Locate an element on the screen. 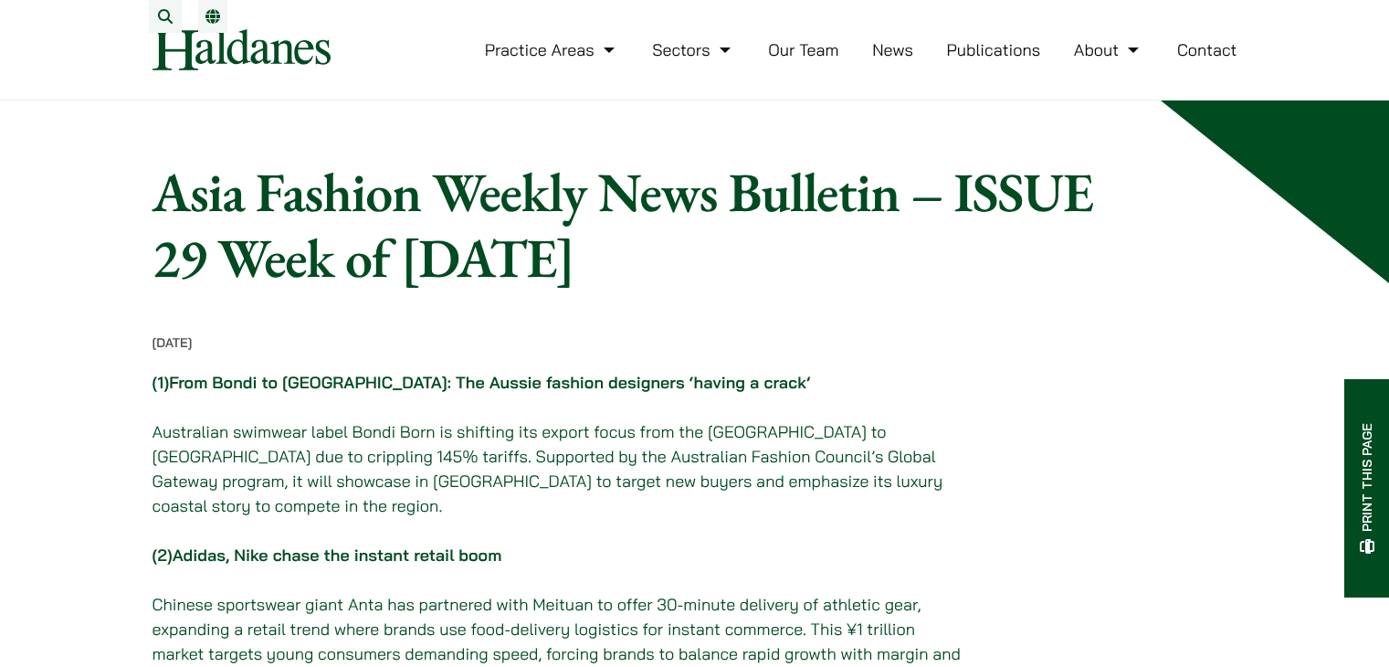  img: Logo of Haldanes is located at coordinates (241, 49).